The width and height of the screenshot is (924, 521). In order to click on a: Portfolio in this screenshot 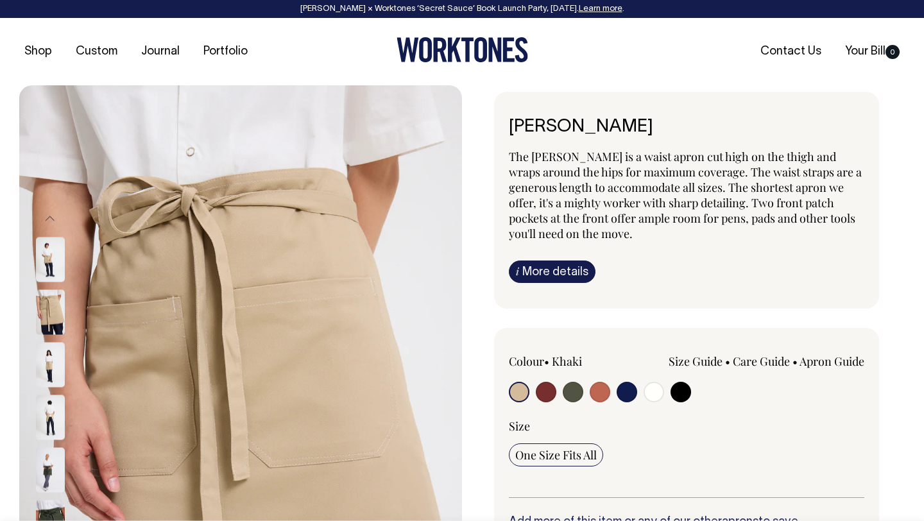, I will do `click(225, 51)`.